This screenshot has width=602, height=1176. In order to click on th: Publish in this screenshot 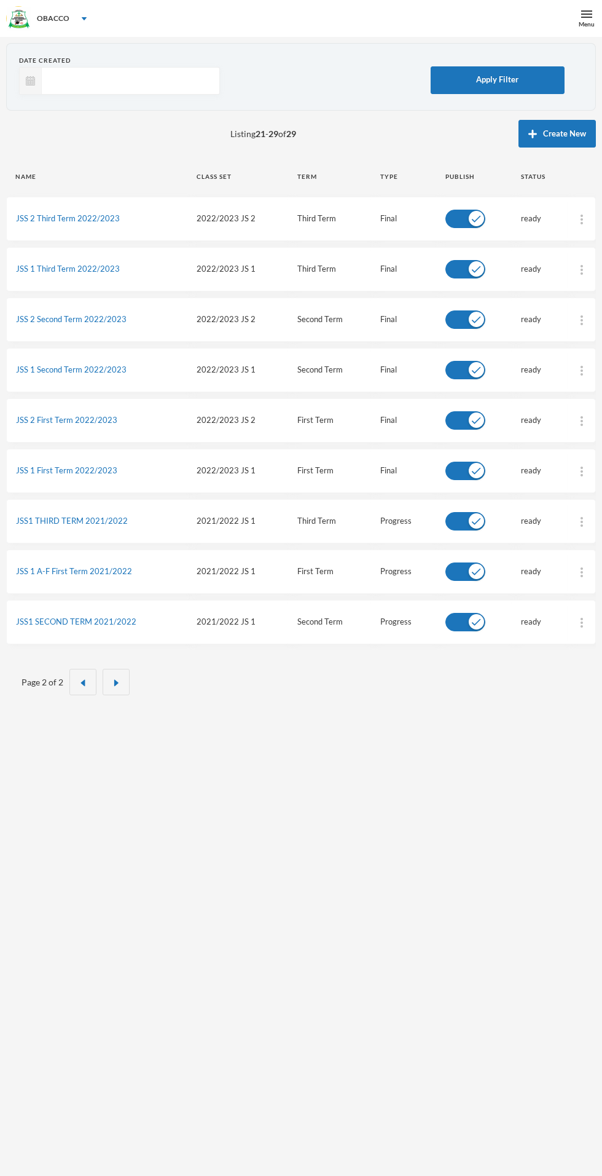, I will do `click(475, 176)`.